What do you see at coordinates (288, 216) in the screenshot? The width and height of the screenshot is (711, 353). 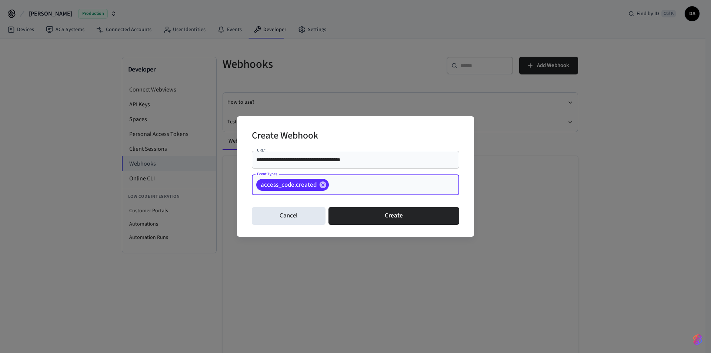 I see `button: Cancel` at bounding box center [288, 216].